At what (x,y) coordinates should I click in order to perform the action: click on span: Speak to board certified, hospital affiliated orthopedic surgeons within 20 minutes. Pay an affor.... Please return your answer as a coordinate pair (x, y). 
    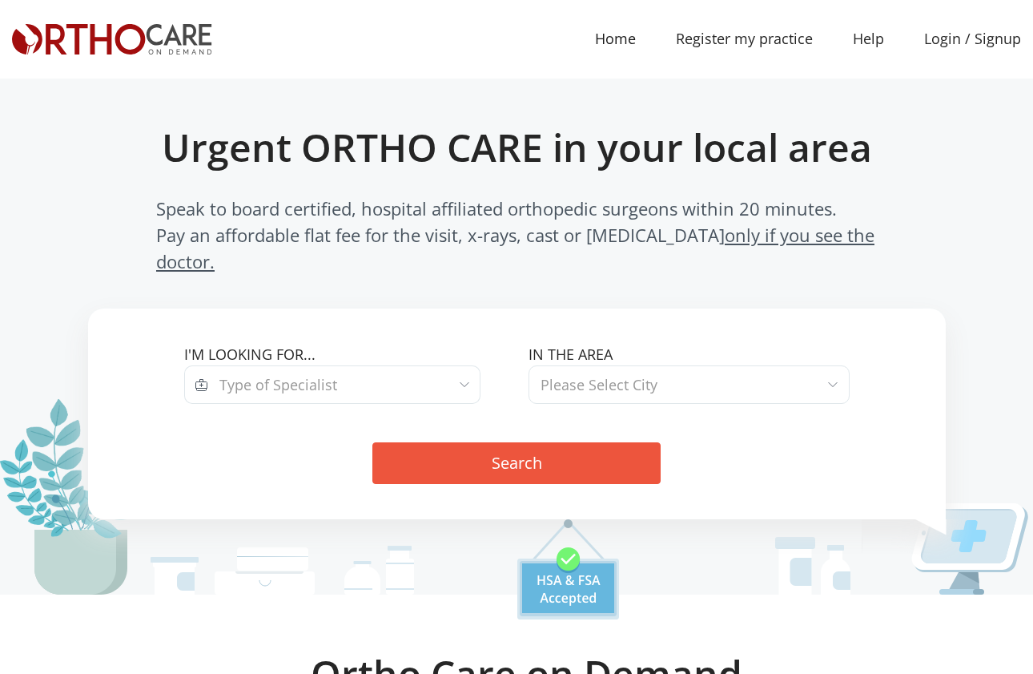
    Looking at the image, I should click on (517, 235).